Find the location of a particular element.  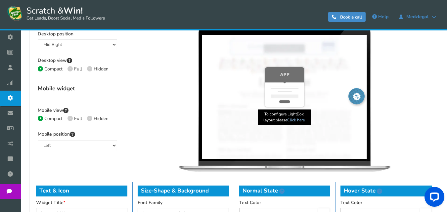

span: Book a call is located at coordinates (351, 17).